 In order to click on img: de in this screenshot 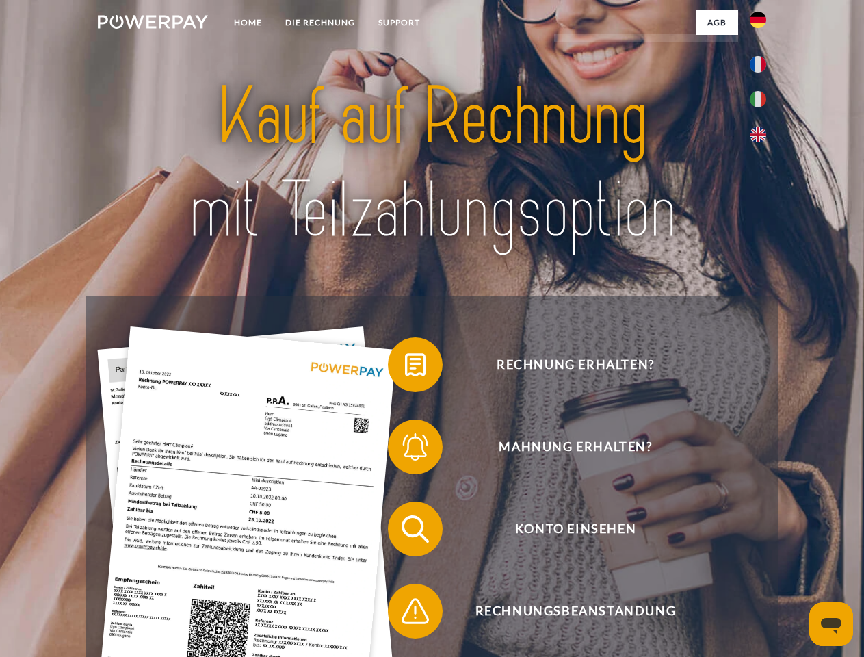, I will do `click(758, 20)`.